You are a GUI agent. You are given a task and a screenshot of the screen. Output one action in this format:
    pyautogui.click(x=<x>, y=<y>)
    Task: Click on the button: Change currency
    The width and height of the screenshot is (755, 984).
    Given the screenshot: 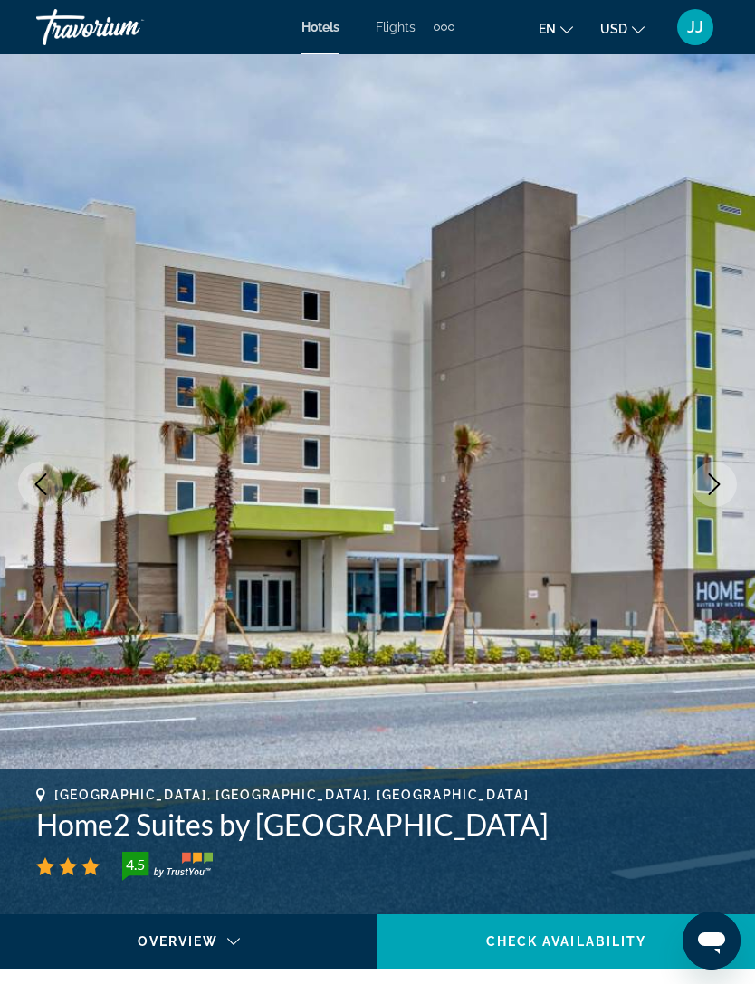 What is the action you would take?
    pyautogui.click(x=622, y=28)
    